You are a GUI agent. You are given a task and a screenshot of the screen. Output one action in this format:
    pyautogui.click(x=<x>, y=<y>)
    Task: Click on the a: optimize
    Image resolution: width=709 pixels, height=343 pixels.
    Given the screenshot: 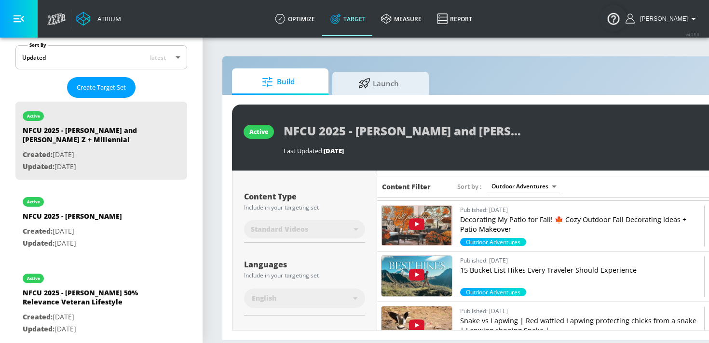 What is the action you would take?
    pyautogui.click(x=295, y=19)
    